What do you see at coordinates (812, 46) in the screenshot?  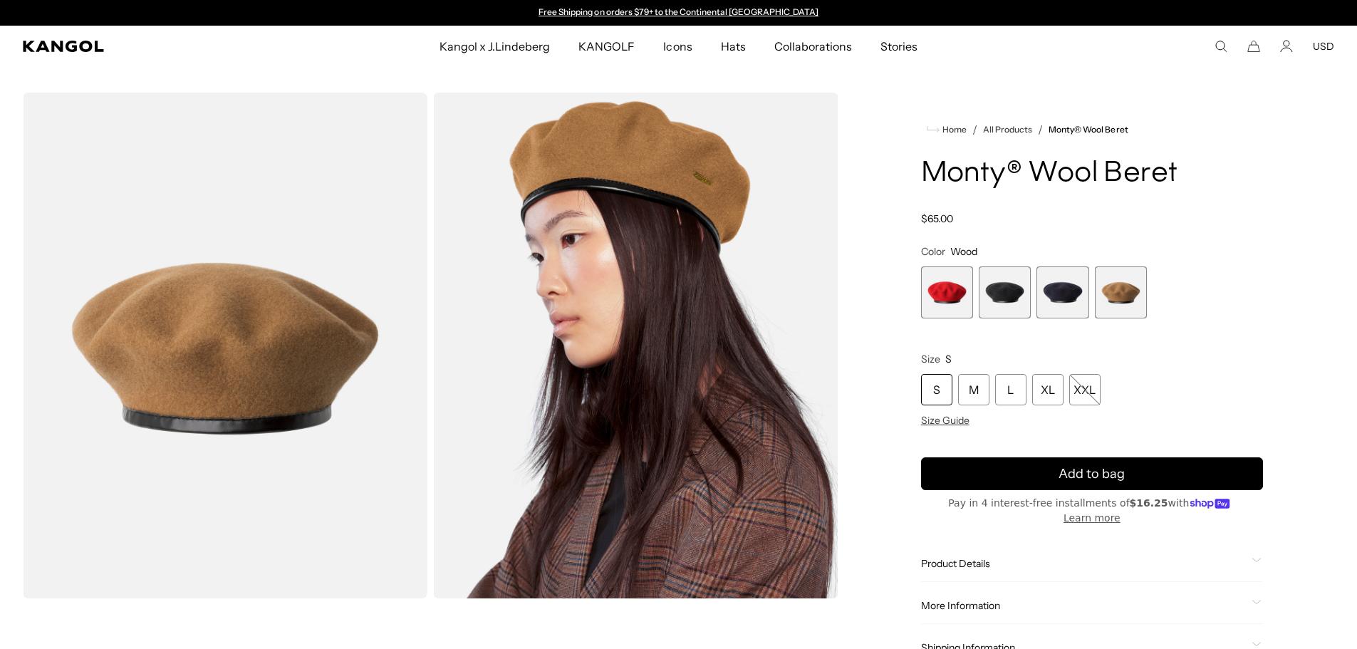 I see `a: Collaborations` at bounding box center [812, 46].